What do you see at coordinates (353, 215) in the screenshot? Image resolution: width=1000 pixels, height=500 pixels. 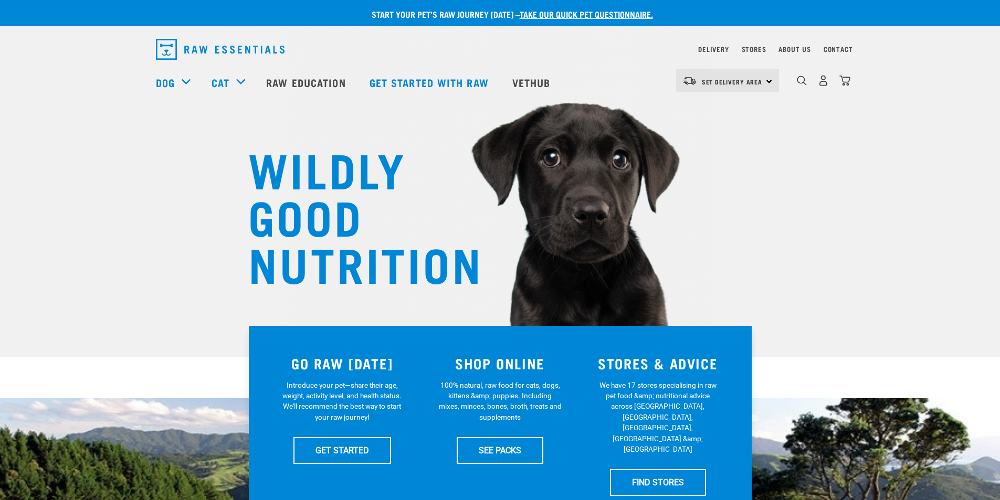 I see `h1: WILDLY GOOD NUTRITION` at bounding box center [353, 215].